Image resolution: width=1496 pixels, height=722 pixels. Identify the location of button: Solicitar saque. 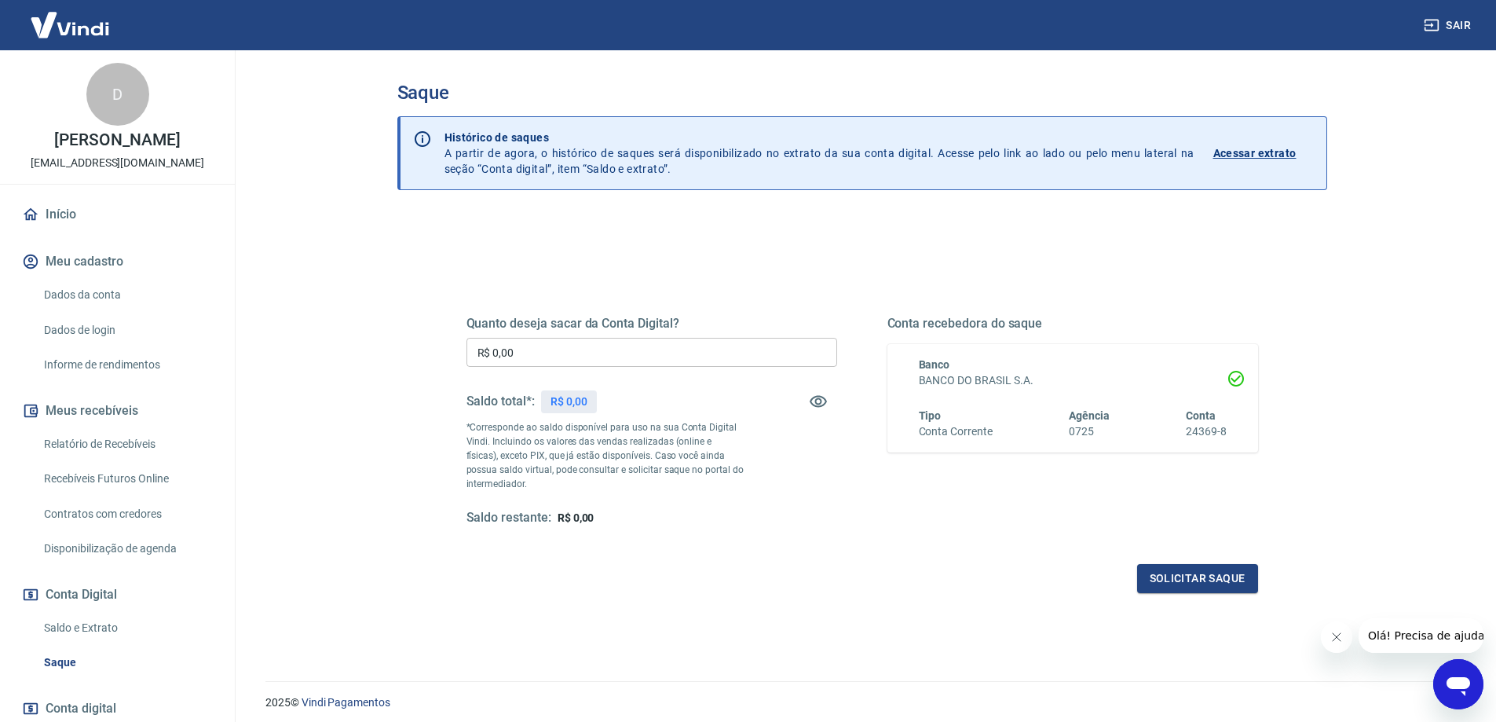
(1197, 578).